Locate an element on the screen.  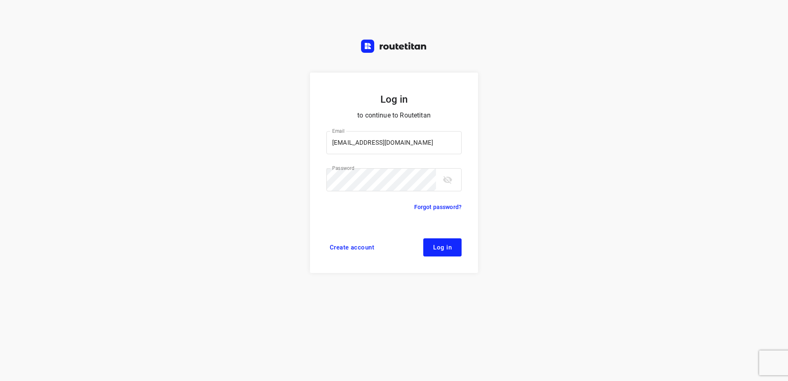
a: Routetitan is located at coordinates (394, 47).